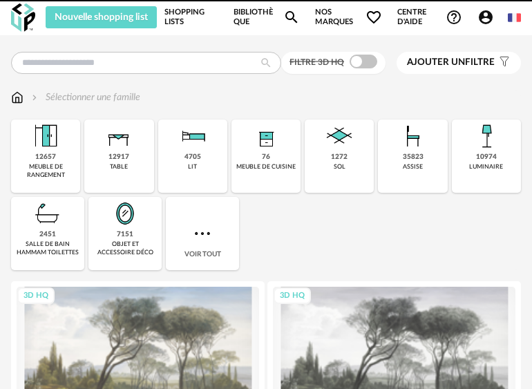 This screenshot has height=389, width=532. Describe the element at coordinates (429, 17) in the screenshot. I see `span: Centre d'aideHelp Circle Outline icon` at that location.